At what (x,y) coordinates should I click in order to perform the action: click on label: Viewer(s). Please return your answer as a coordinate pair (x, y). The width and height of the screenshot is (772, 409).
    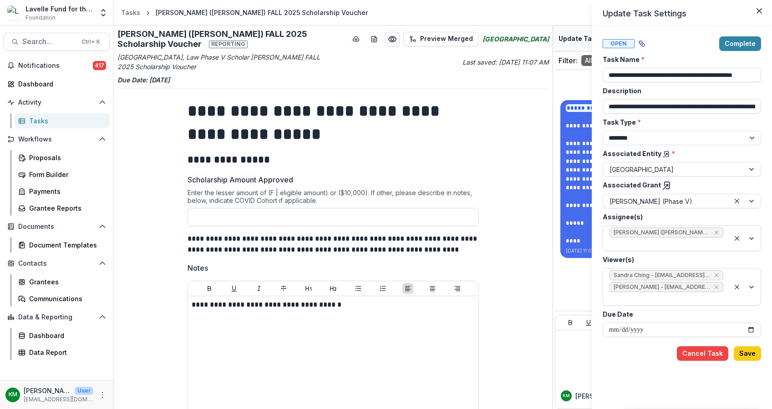
    Looking at the image, I should click on (679, 259).